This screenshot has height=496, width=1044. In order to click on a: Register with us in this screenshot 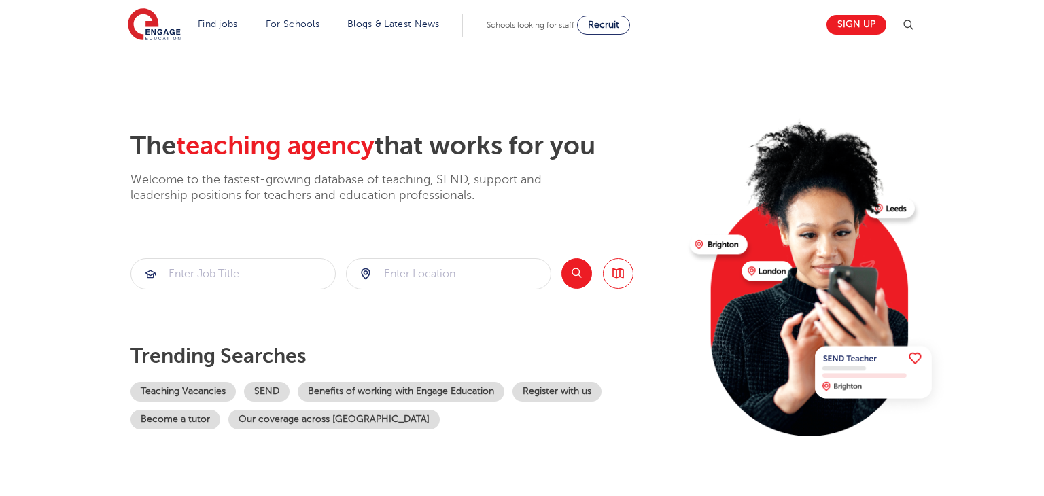, I will do `click(556, 391)`.